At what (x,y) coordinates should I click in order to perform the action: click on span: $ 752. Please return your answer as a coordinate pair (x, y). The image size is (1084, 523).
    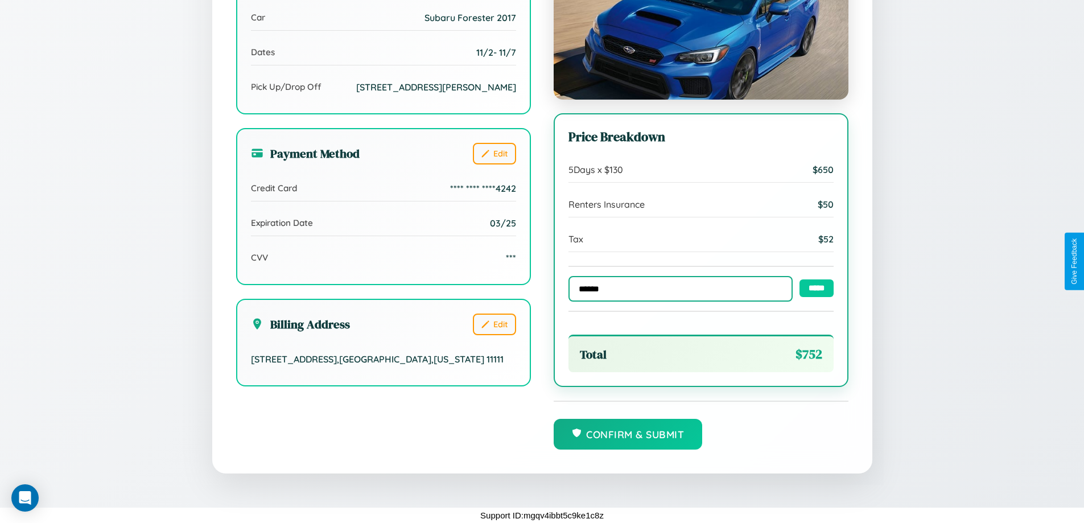
    Looking at the image, I should click on (808, 354).